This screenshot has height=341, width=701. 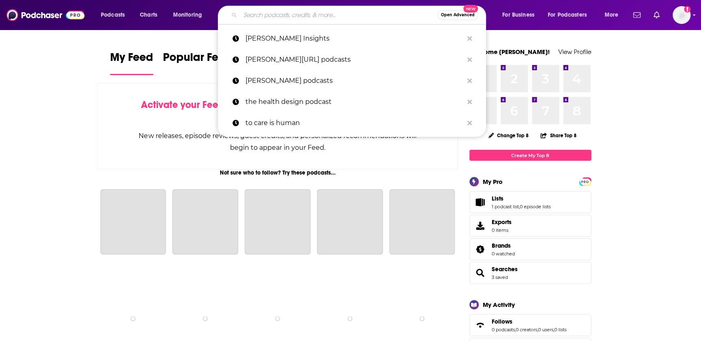 What do you see at coordinates (278, 142) in the screenshot?
I see `div: New releases, episode reviews, guest credits, and personalized recommendations will begin to appe...` at bounding box center [278, 142].